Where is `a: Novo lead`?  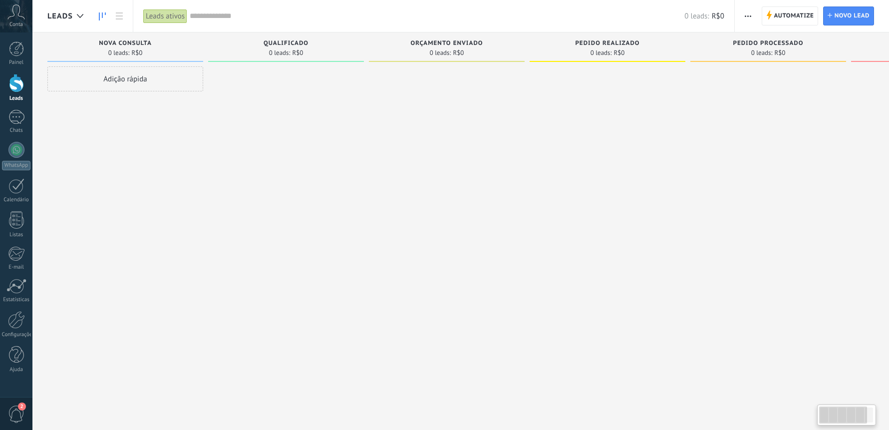 a: Novo lead is located at coordinates (849, 16).